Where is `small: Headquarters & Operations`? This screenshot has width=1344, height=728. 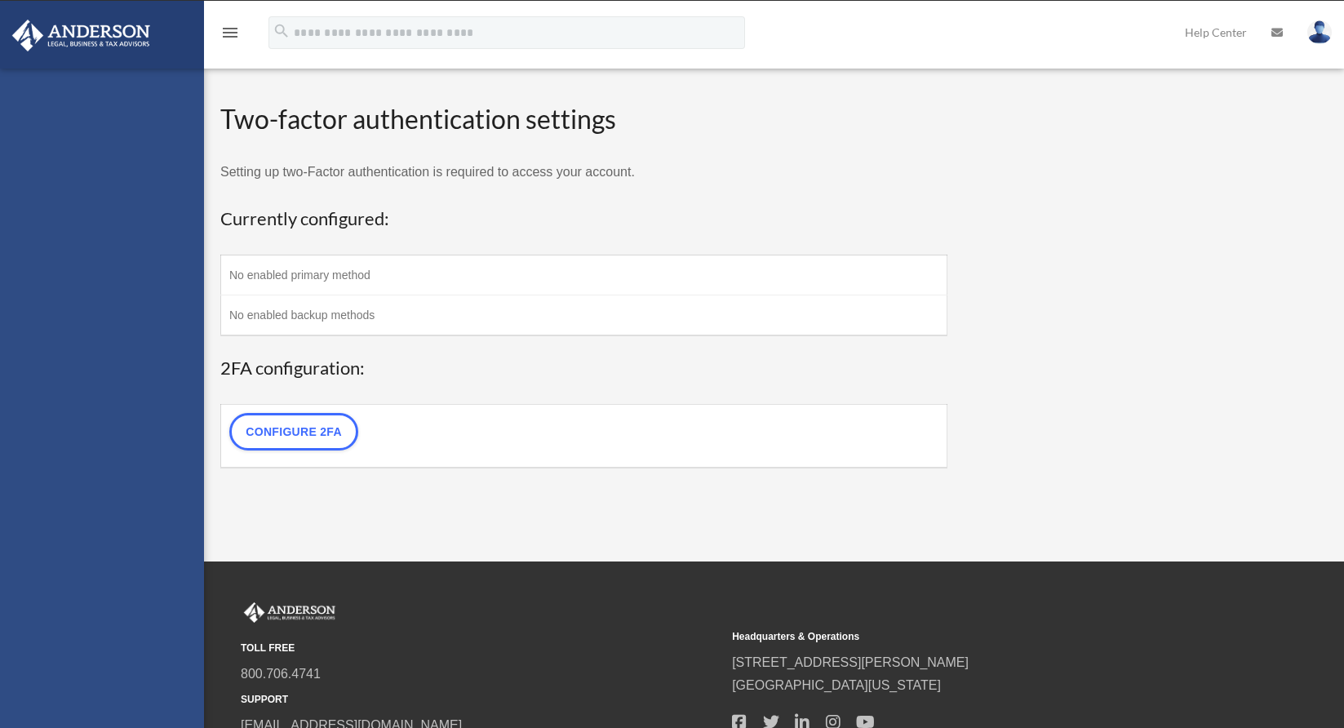
small: Headquarters & Operations is located at coordinates (972, 636).